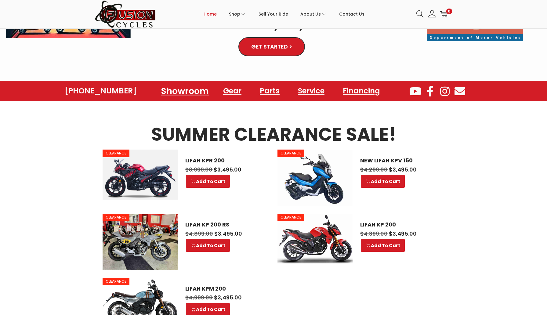 The image size is (547, 315). I want to click on a: GET STARTED >, so click(272, 47).